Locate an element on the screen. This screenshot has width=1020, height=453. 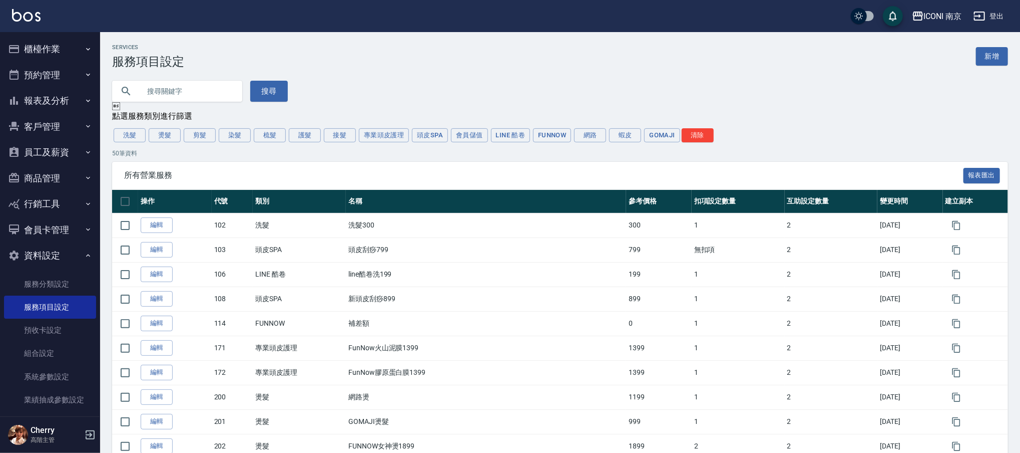
span: 所有營業服務 is located at coordinates (544, 175).